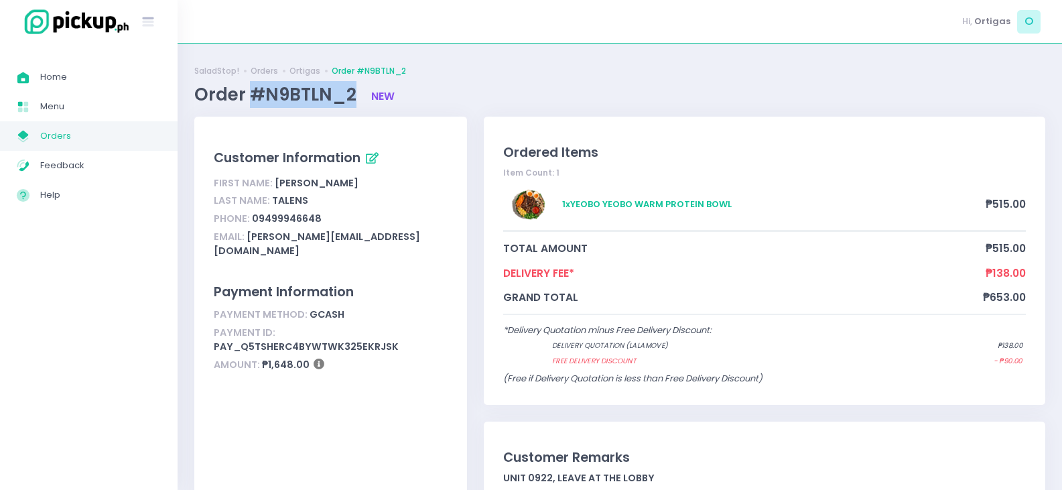 This screenshot has height=490, width=1062. Describe the element at coordinates (100, 77) in the screenshot. I see `span: Home` at that location.